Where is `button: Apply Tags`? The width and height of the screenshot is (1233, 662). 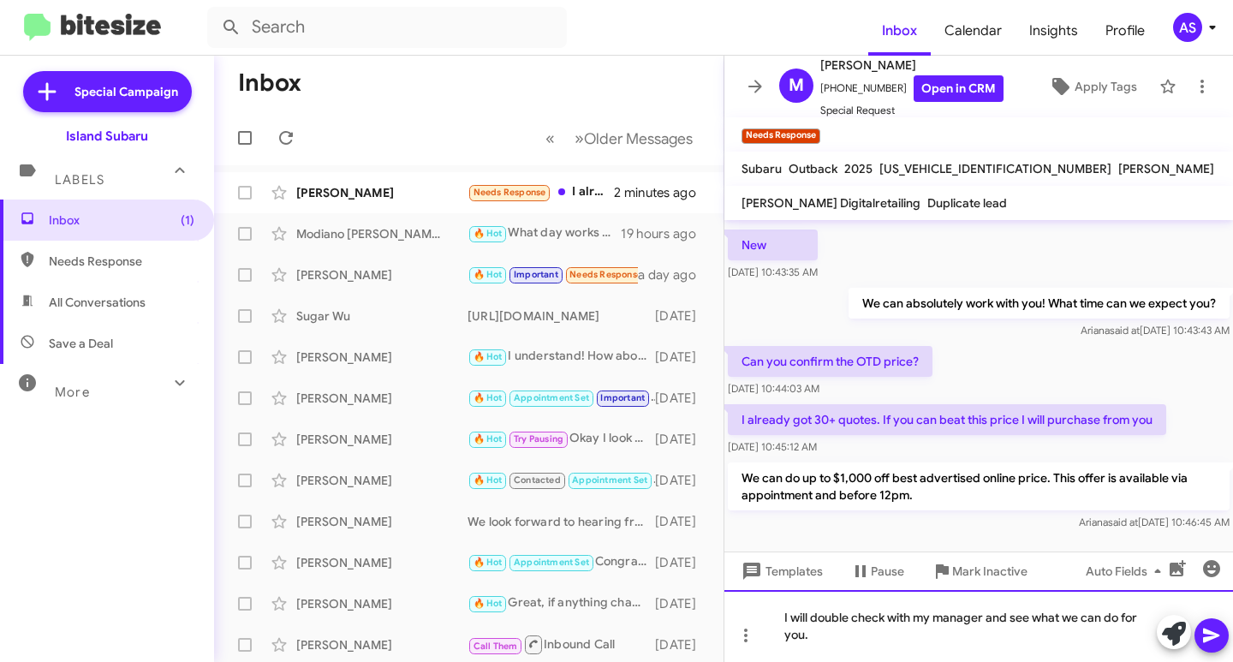
button: Apply Tags is located at coordinates (1092, 86).